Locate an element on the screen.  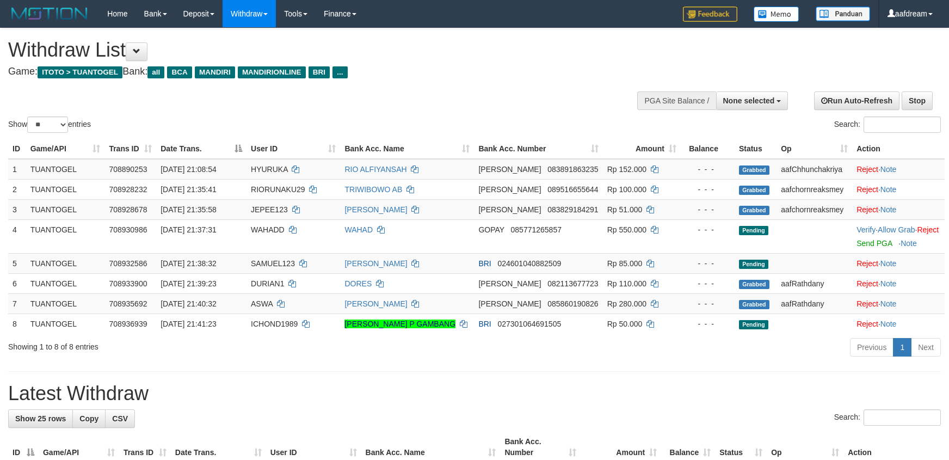
span: Rp 85.000 is located at coordinates (625, 263).